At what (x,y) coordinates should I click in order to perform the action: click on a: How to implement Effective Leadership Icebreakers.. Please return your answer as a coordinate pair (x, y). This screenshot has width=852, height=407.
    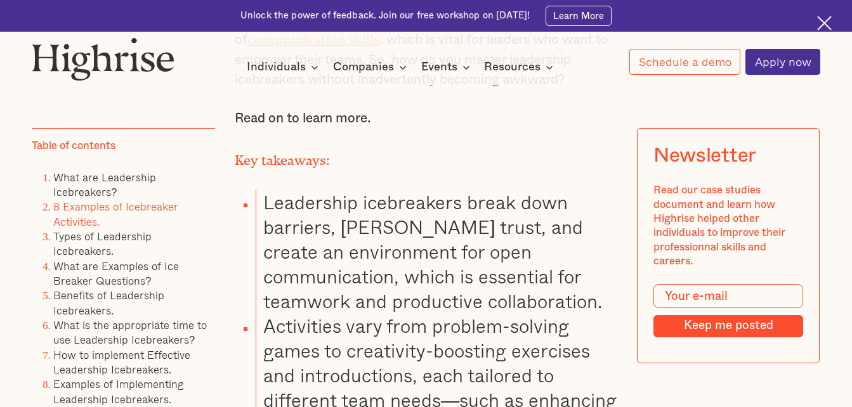
    Looking at the image, I should click on (122, 362).